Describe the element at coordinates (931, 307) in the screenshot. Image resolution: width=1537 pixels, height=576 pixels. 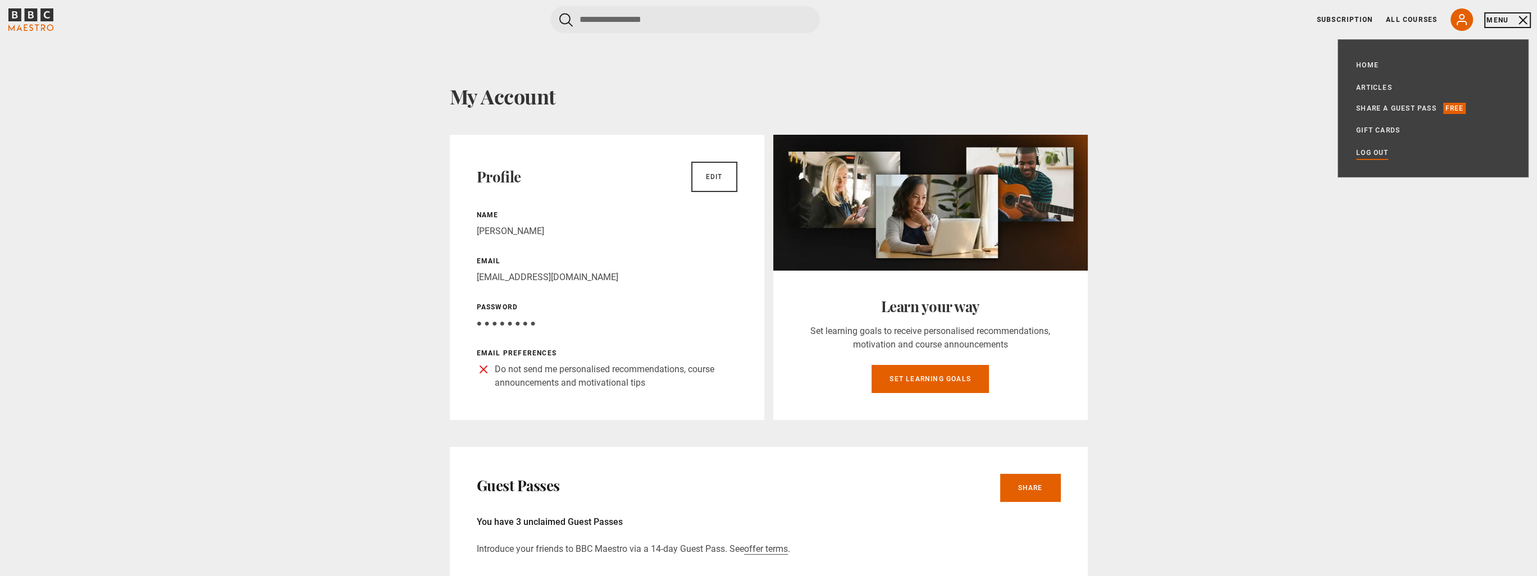
I see `h2: Learn your way` at that location.